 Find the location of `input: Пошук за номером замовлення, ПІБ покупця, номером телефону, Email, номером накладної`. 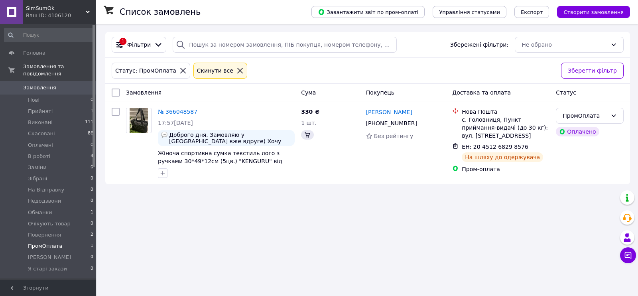

input: Пошук за номером замовлення, ПІБ покупця, номером телефону, Email, номером накладної is located at coordinates (284, 45).